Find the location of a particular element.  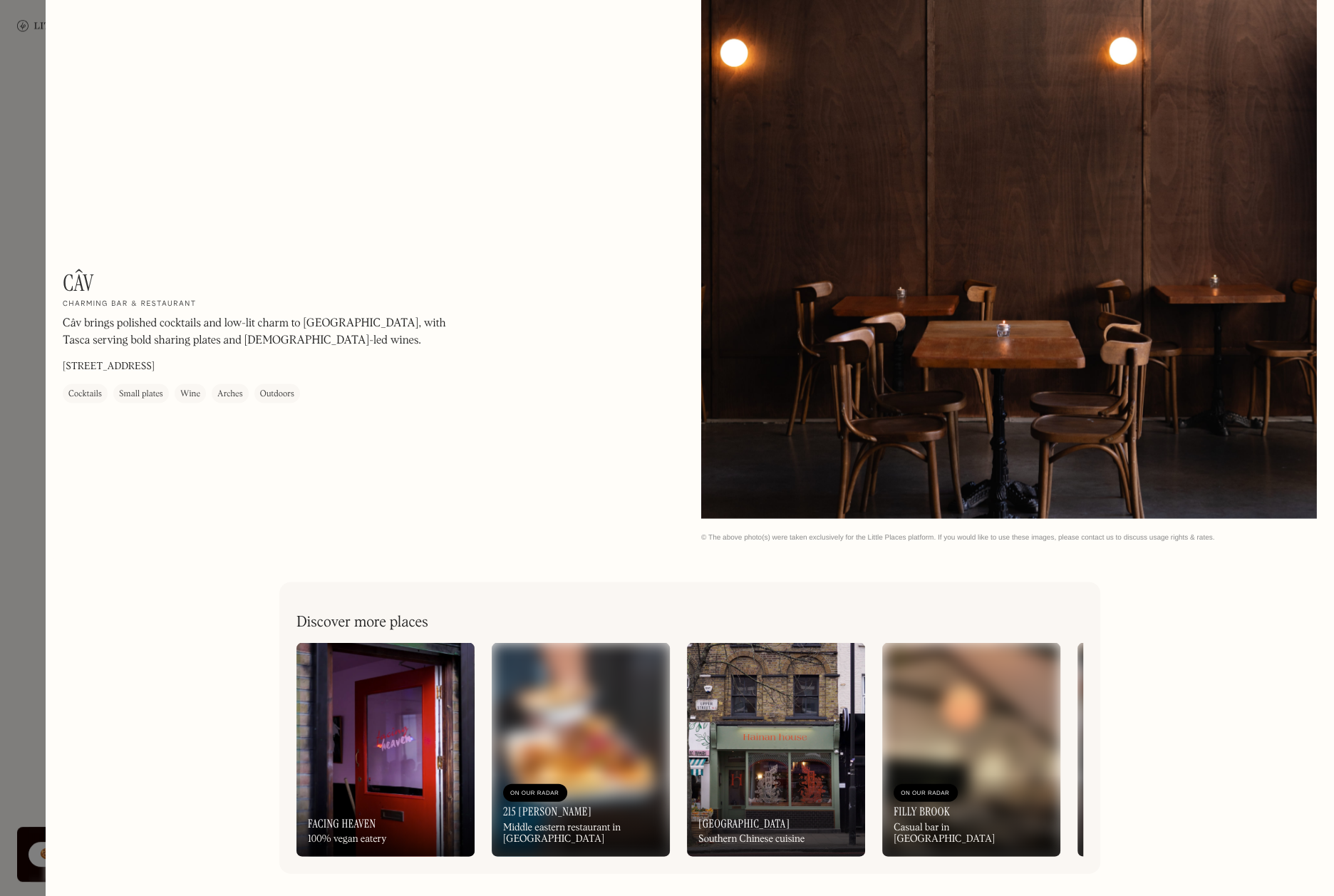

h3: Filly Brook is located at coordinates (921, 810).